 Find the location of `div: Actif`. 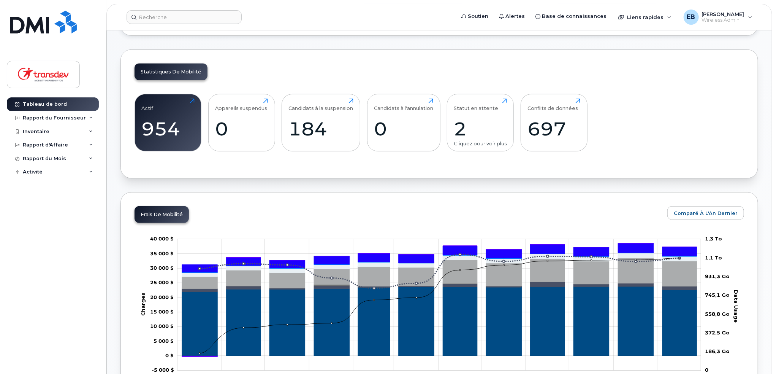

div: Actif is located at coordinates (147, 104).